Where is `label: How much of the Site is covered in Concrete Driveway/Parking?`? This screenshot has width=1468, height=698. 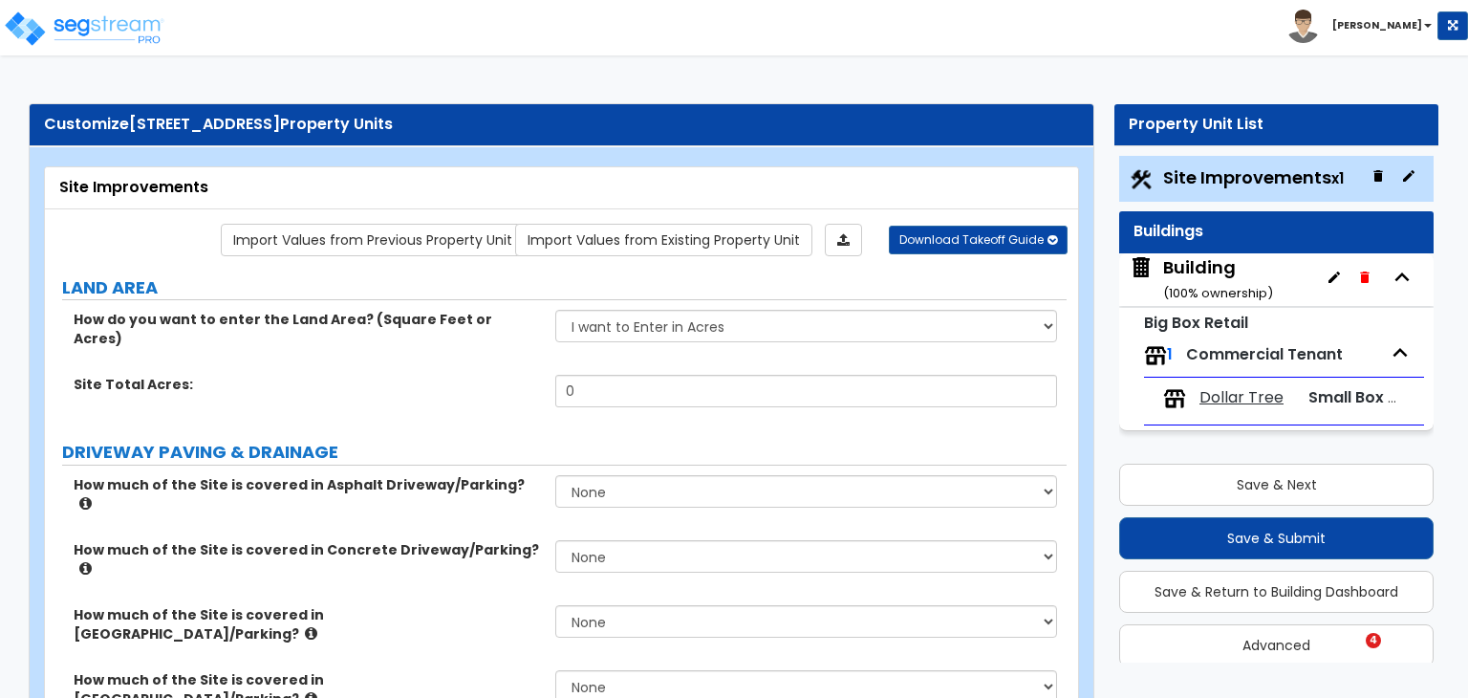 label: How much of the Site is covered in Concrete Driveway/Parking? is located at coordinates (307, 559).